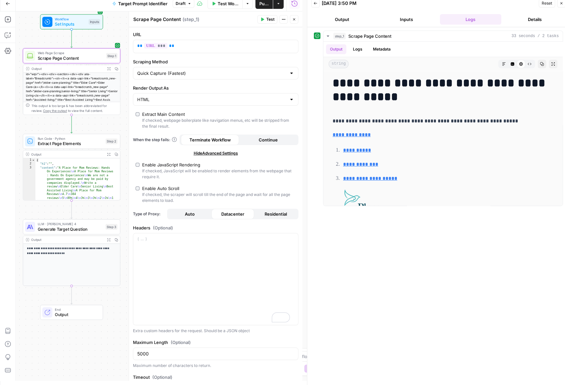 This screenshot has width=565, height=385. What do you see at coordinates (70, 19) in the screenshot?
I see `span: Workflow` at bounding box center [70, 19].